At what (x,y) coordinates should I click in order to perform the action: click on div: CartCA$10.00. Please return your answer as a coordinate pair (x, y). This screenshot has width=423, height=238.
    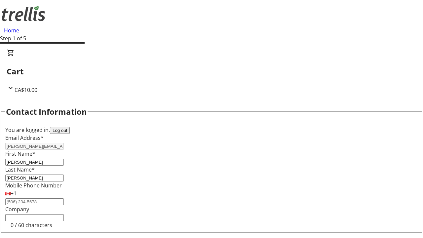
    Looking at the image, I should click on (212, 71).